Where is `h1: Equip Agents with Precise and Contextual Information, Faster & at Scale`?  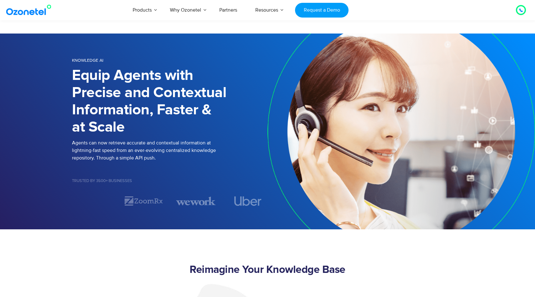 h1: Equip Agents with Precise and Contextual Information, Faster & at Scale is located at coordinates (170, 101).